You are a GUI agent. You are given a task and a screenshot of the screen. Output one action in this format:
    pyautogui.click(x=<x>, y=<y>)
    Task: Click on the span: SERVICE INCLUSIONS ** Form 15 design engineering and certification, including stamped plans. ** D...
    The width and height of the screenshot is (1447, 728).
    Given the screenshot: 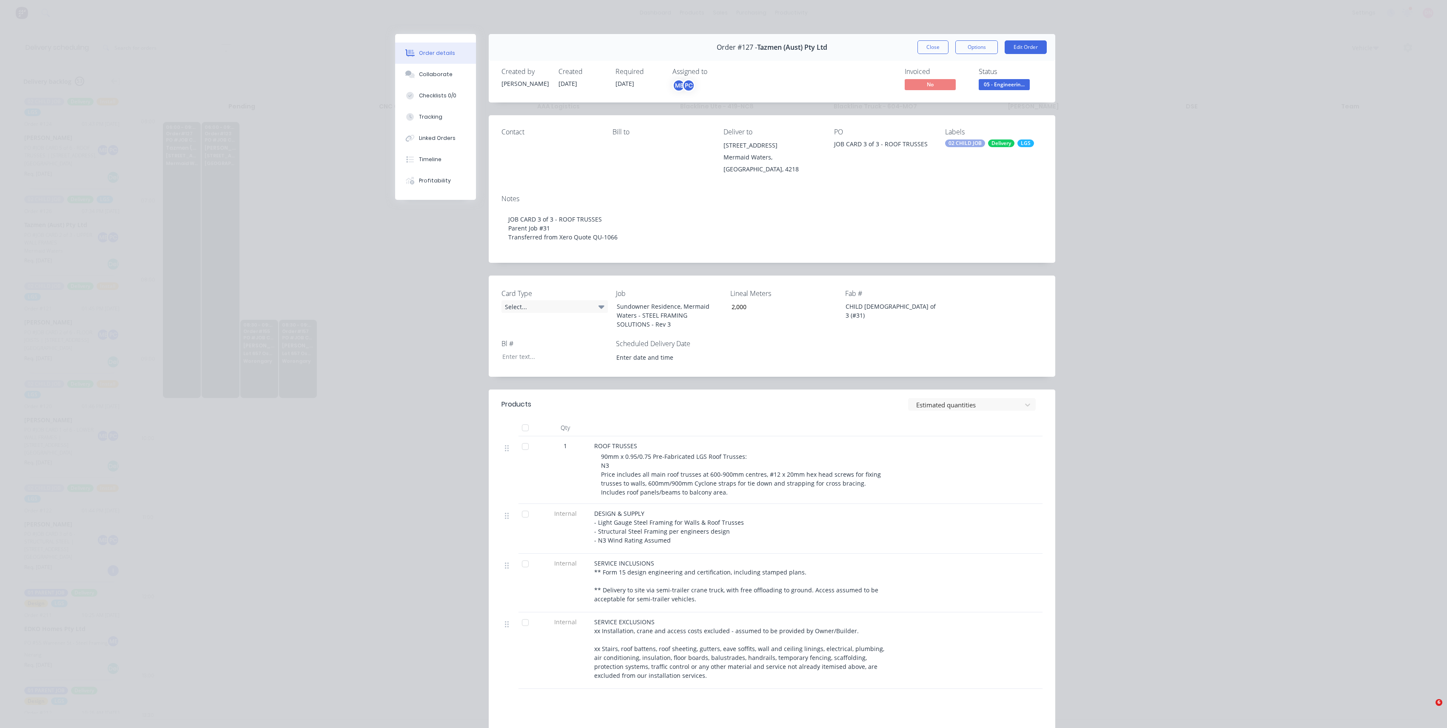 What is the action you would take?
    pyautogui.click(x=737, y=581)
    